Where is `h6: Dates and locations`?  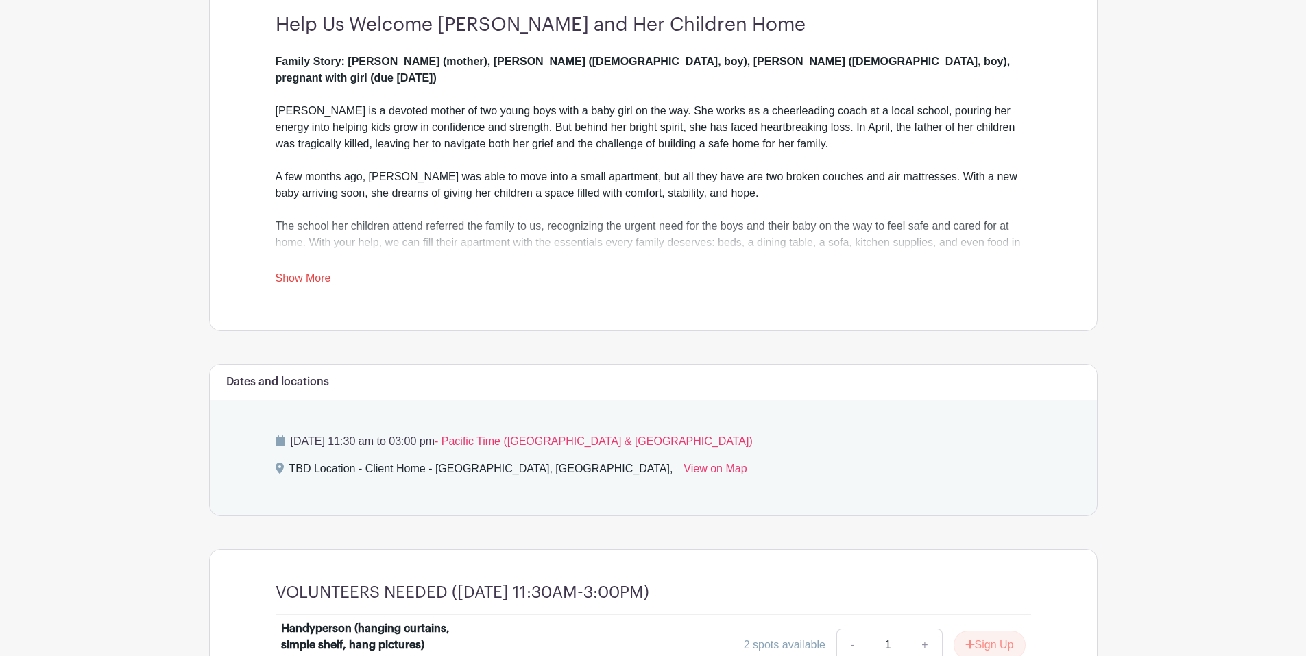
h6: Dates and locations is located at coordinates (278, 382).